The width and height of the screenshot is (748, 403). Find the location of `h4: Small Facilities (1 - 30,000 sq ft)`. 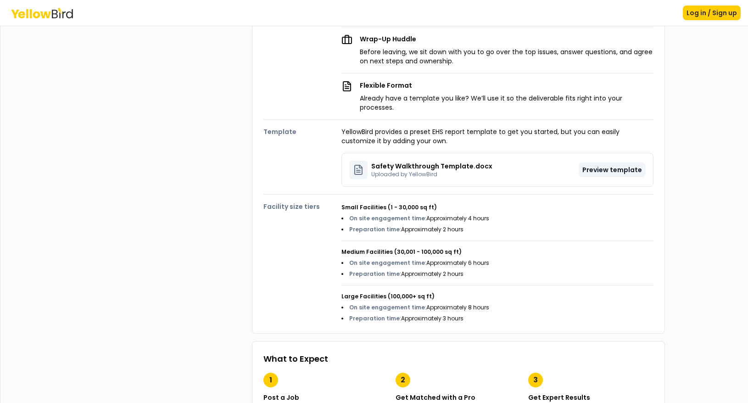

h4: Small Facilities (1 - 30,000 sq ft) is located at coordinates (497, 207).